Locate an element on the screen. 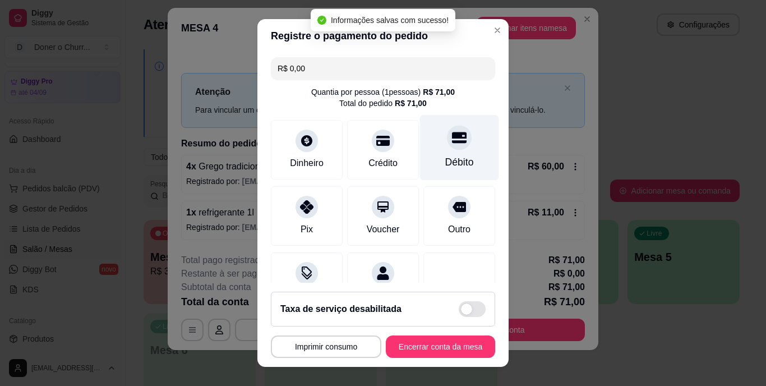 This screenshot has height=386, width=766. h2: Taxa de serviço desabilitada is located at coordinates (341, 309).